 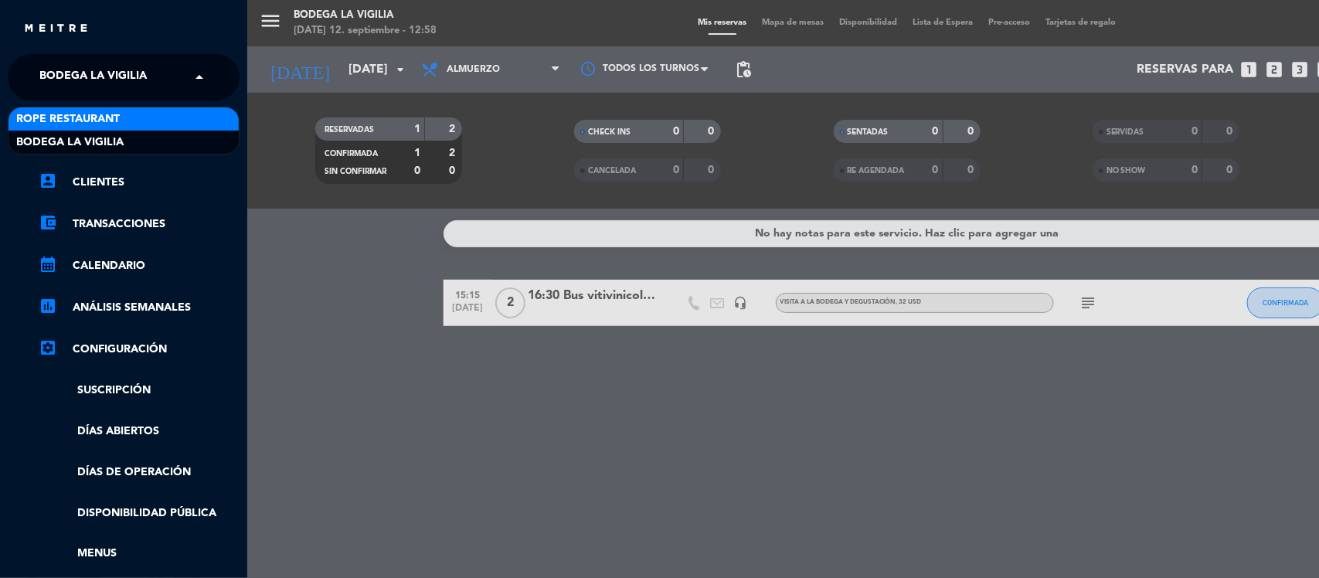 What do you see at coordinates (139, 182) in the screenshot?
I see `a: account_boxClientes` at bounding box center [139, 182].